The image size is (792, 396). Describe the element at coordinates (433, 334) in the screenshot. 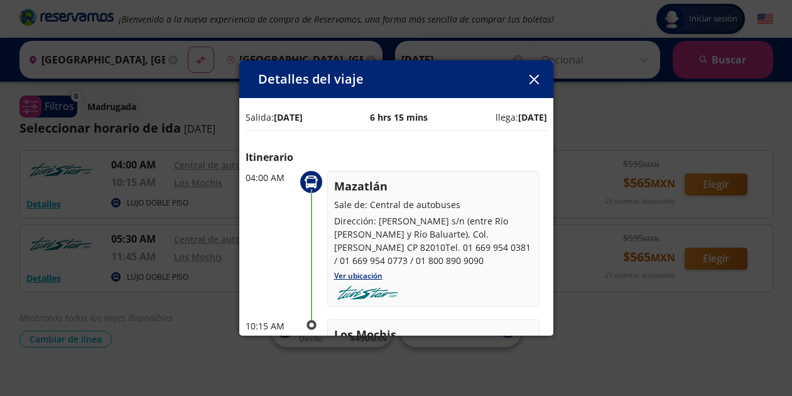

I see `p: Los Mochis` at that location.